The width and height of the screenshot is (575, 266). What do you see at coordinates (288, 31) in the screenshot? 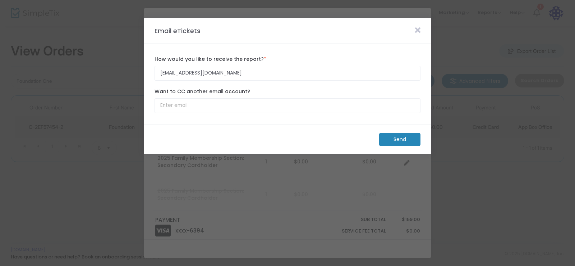
I see `m-panel-header: Email eTickets` at bounding box center [288, 31].